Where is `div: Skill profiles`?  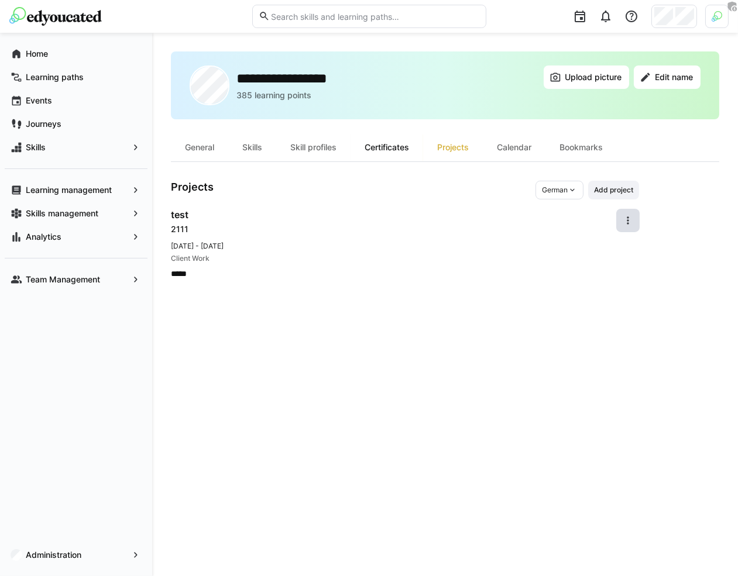
div: Skill profiles is located at coordinates (313, 147).